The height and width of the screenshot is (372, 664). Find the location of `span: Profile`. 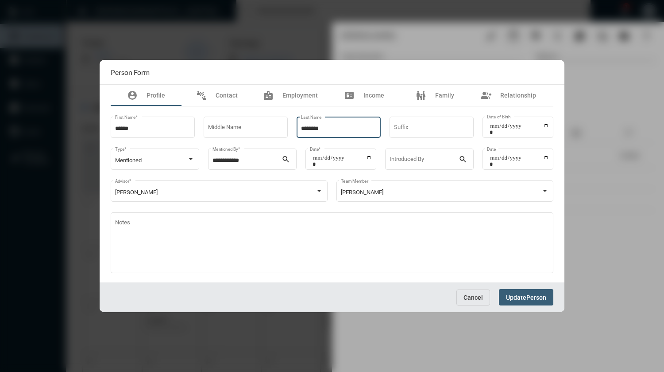

span: Profile is located at coordinates (156, 95).